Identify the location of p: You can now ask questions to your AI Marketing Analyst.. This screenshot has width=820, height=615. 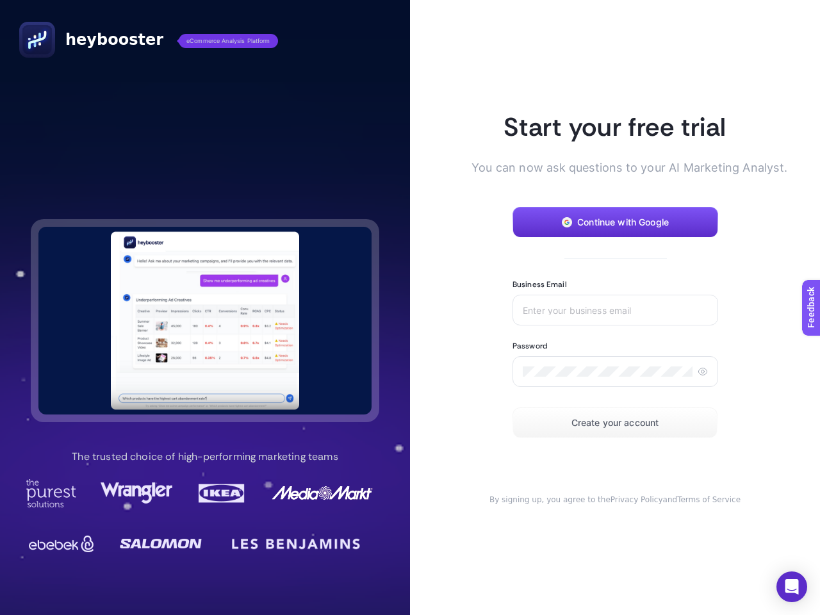
(615, 167).